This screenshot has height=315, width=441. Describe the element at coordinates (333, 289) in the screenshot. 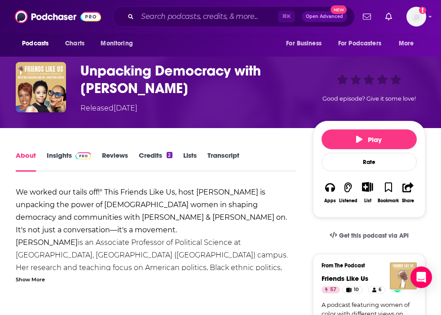

I see `span: 57` at that location.